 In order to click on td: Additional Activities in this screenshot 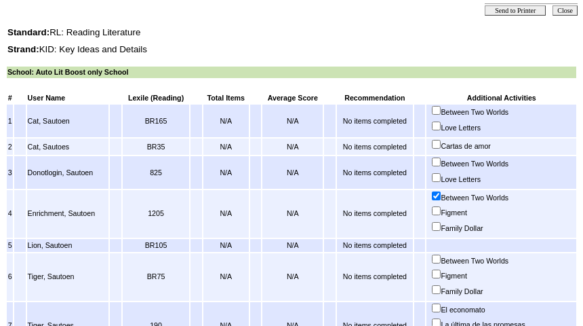, I will do `click(501, 98)`.